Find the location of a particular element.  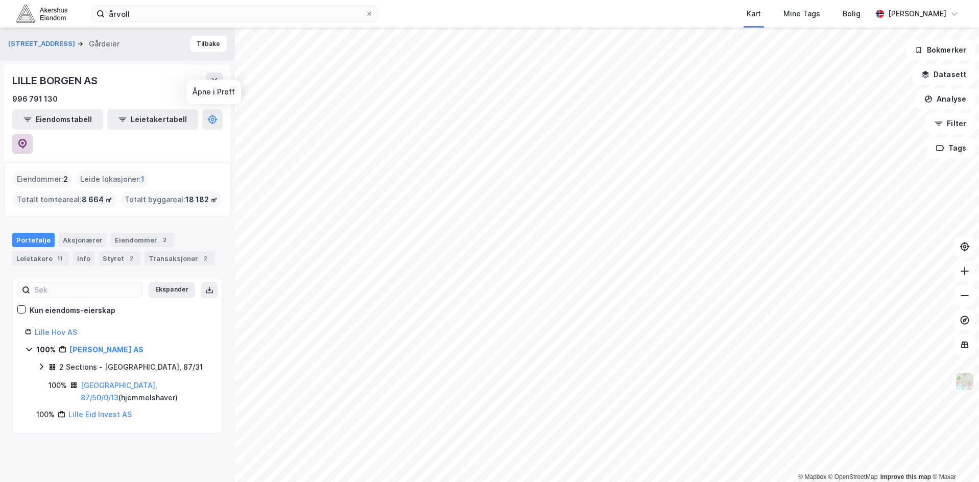

span: 18 182 ㎡ is located at coordinates (201, 200).